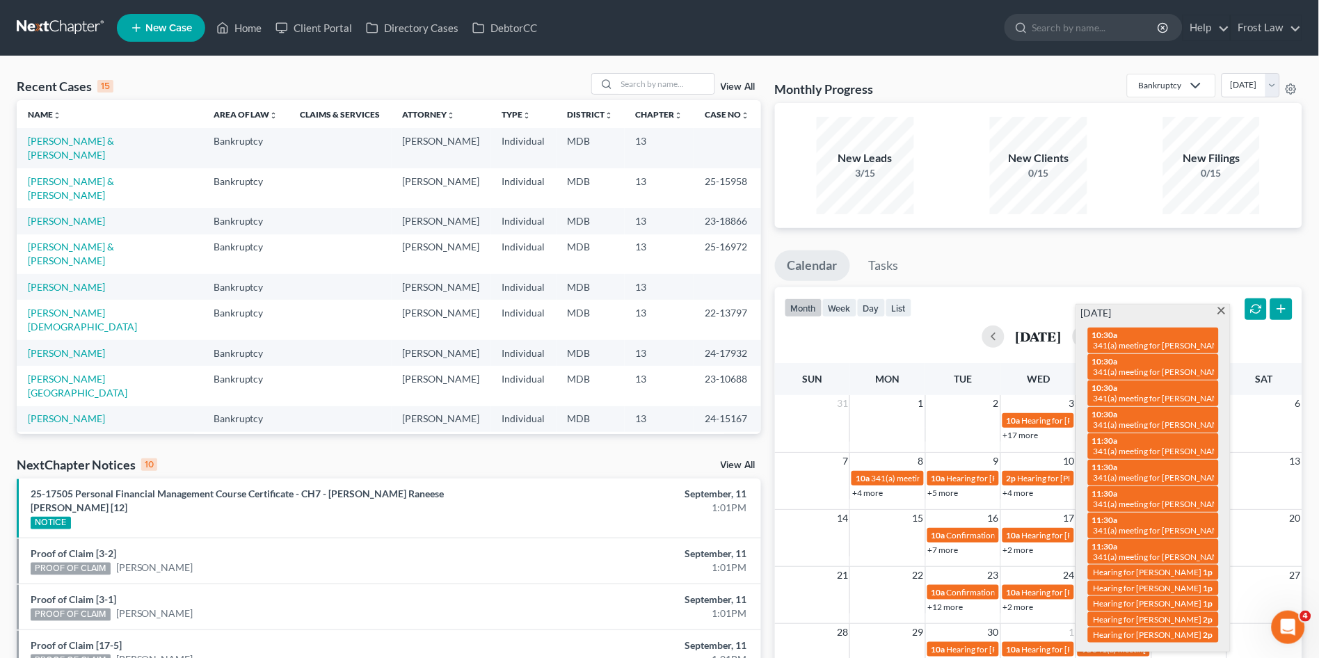 The width and height of the screenshot is (1319, 658). What do you see at coordinates (845, 461) in the screenshot?
I see `span: 7` at bounding box center [845, 461].